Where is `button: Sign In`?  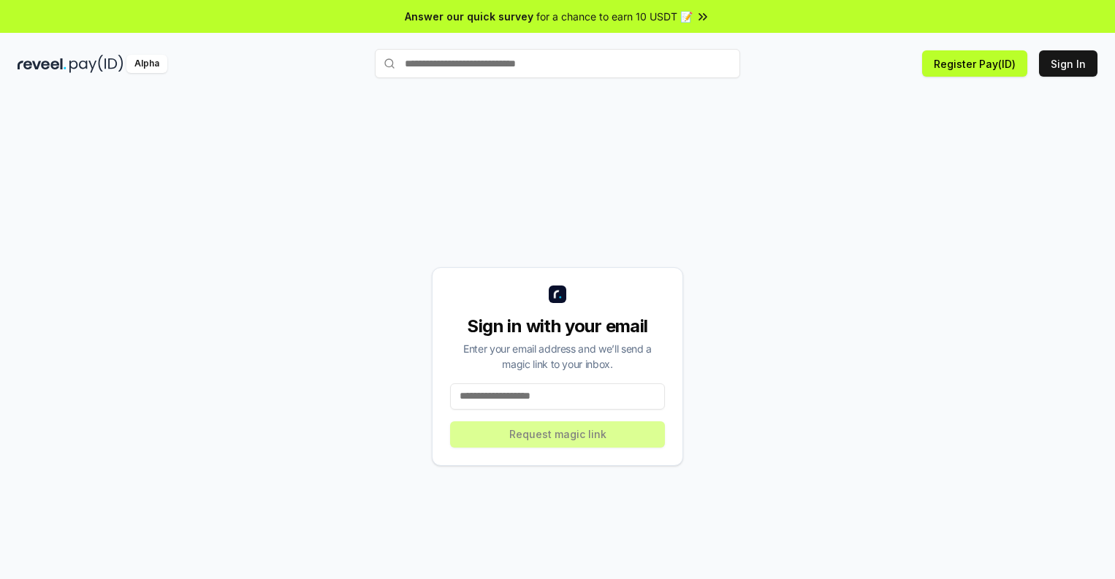
button: Sign In is located at coordinates (1068, 64).